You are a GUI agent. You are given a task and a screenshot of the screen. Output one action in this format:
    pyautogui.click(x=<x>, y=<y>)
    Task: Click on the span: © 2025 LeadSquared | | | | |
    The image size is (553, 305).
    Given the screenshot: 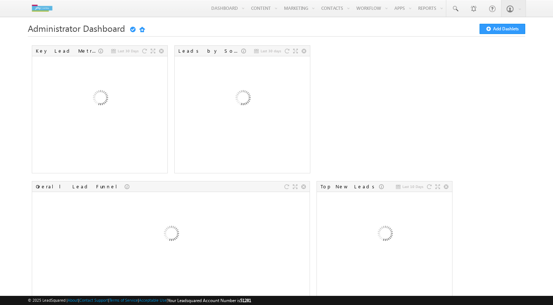 What is the action you would take?
    pyautogui.click(x=139, y=300)
    